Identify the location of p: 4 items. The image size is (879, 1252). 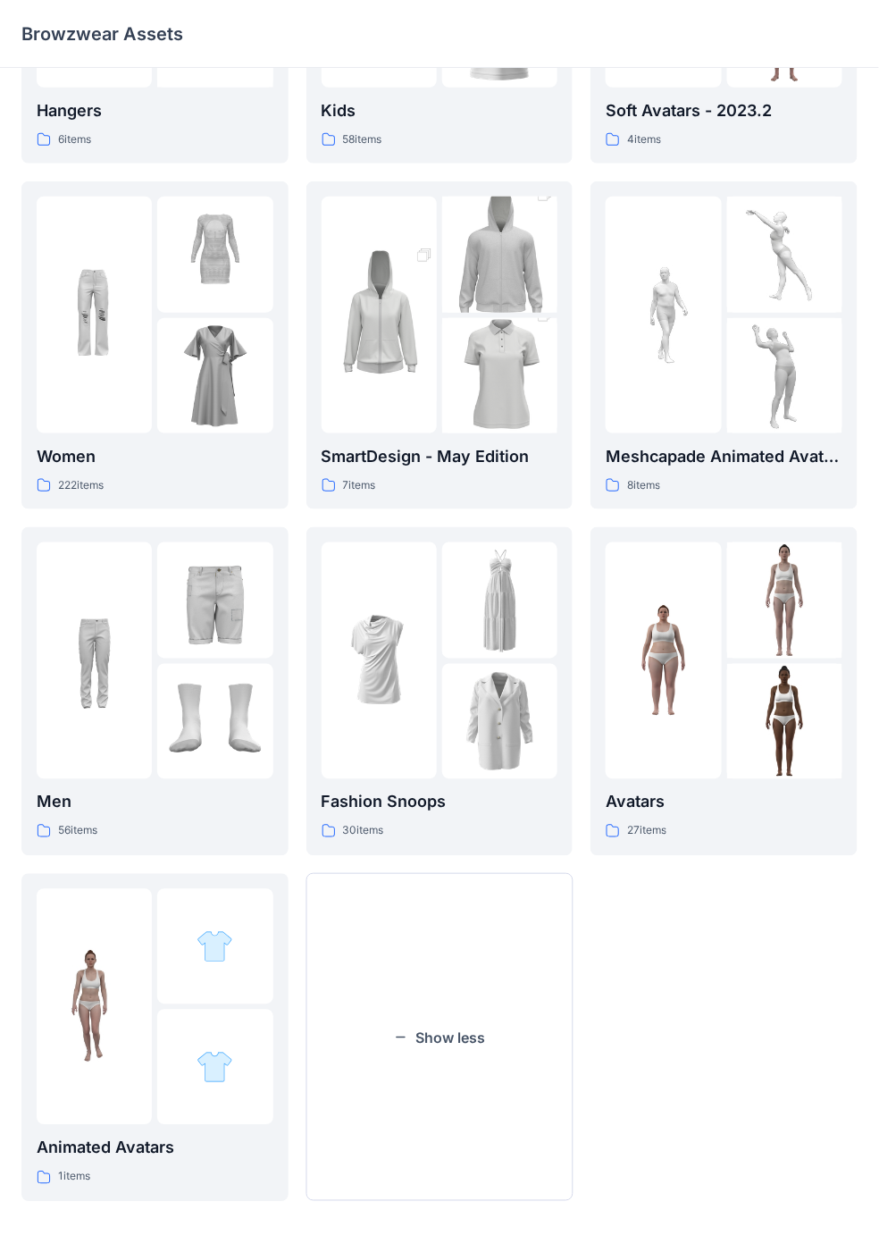
(644, 139).